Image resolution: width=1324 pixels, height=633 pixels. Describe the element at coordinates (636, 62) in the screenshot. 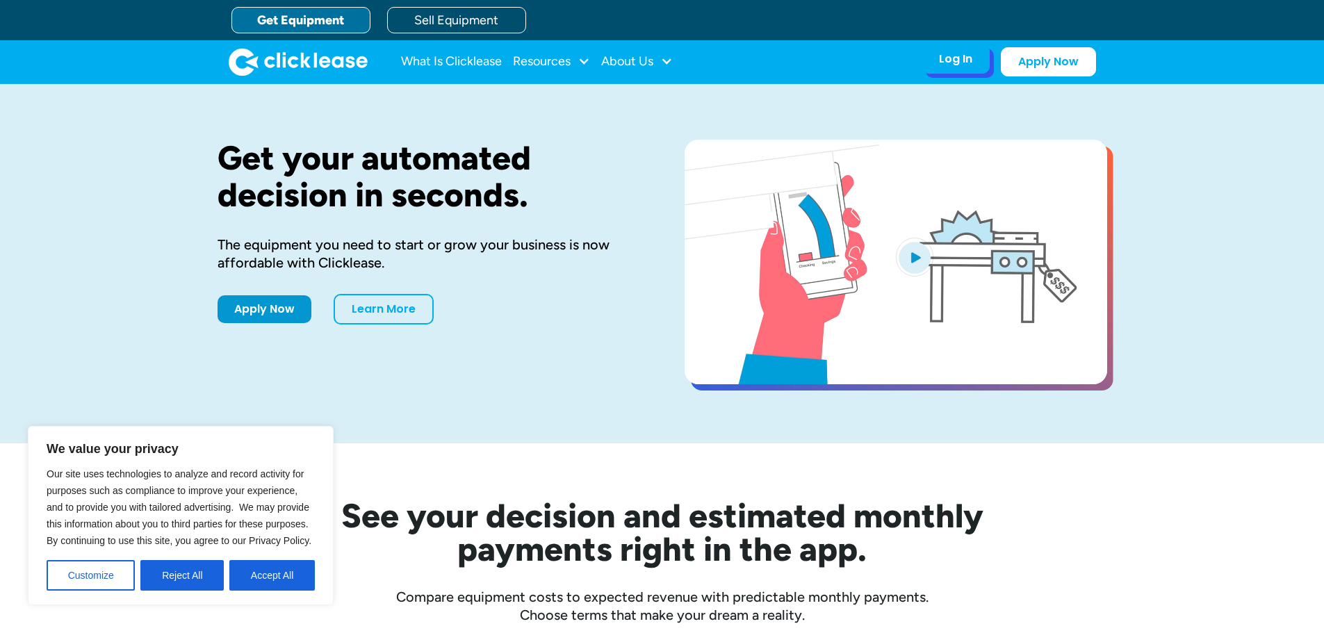

I see `div: About Us` at that location.